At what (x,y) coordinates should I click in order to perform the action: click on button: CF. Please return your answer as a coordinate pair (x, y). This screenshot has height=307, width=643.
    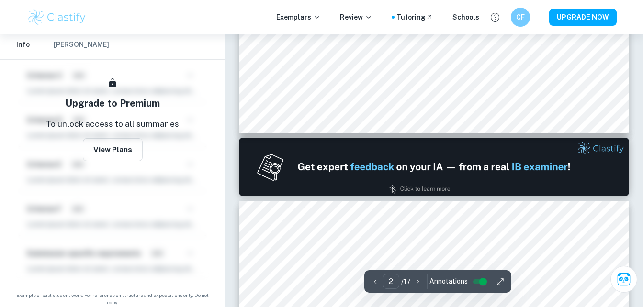
    Looking at the image, I should click on (521, 17).